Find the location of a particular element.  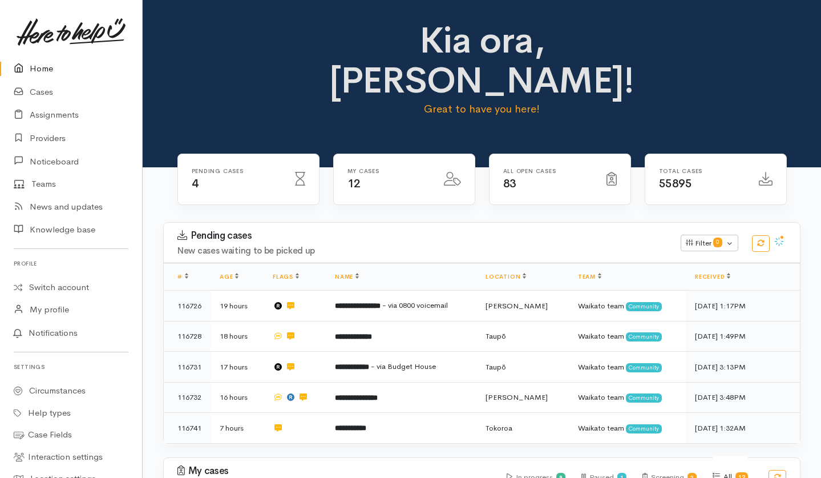

span: 4 is located at coordinates (195, 183).